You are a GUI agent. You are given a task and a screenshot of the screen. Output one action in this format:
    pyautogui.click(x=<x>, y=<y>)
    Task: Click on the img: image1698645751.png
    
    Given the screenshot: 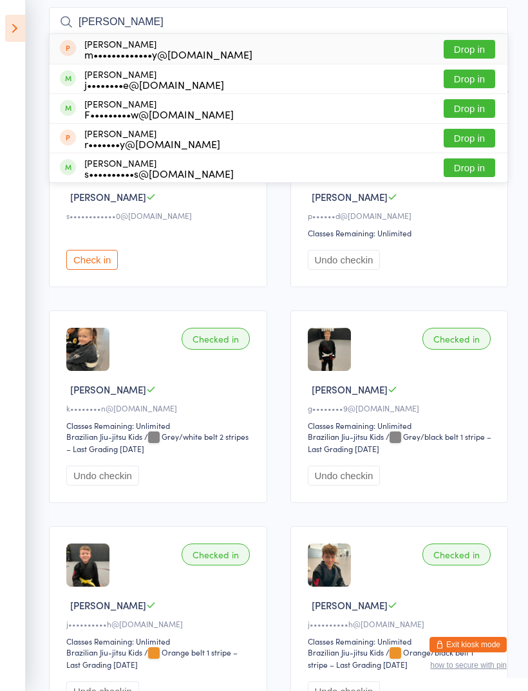 What is the action you would take?
    pyautogui.click(x=88, y=349)
    